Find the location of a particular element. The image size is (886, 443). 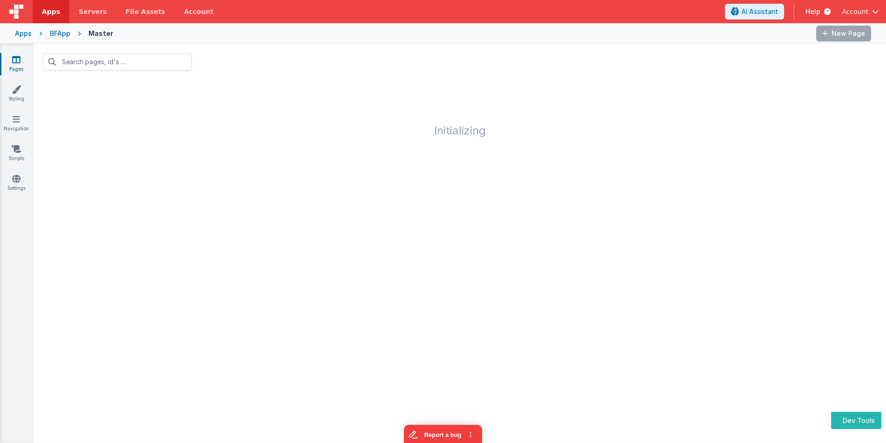

div: BFApp is located at coordinates (60, 34).